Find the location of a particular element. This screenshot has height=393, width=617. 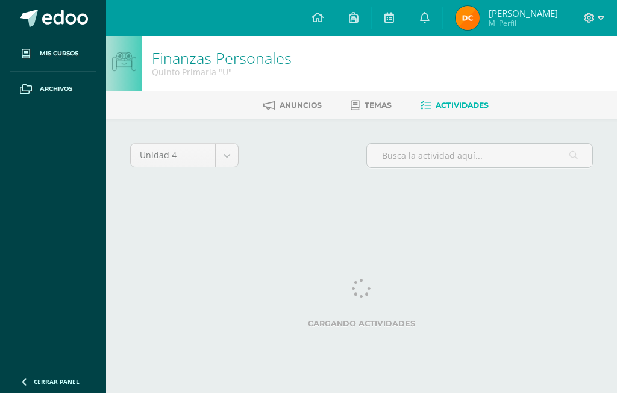

a: Archivos is located at coordinates (53, 89).